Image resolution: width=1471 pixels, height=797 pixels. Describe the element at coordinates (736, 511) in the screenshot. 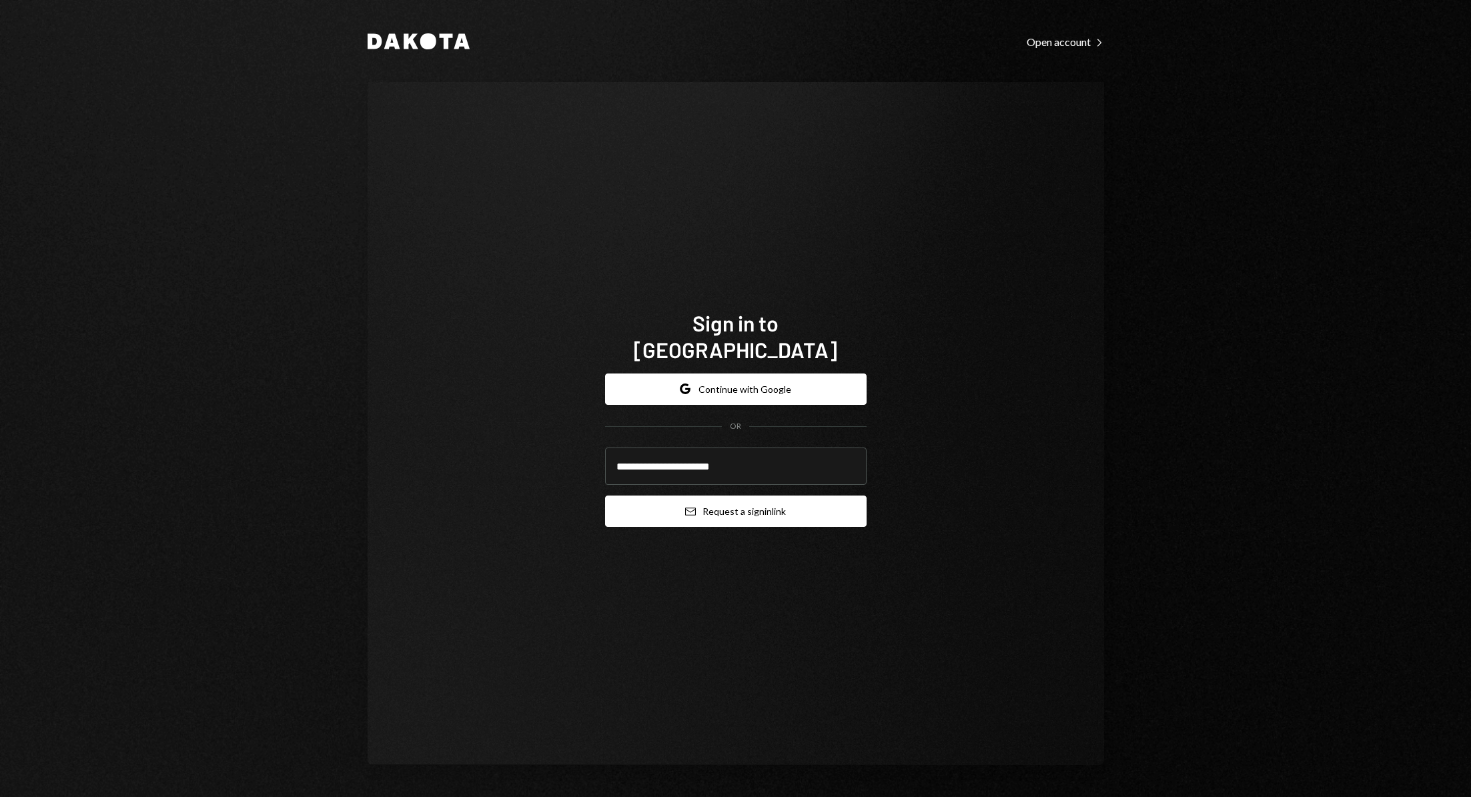

I see `button: Request a signinlink` at that location.